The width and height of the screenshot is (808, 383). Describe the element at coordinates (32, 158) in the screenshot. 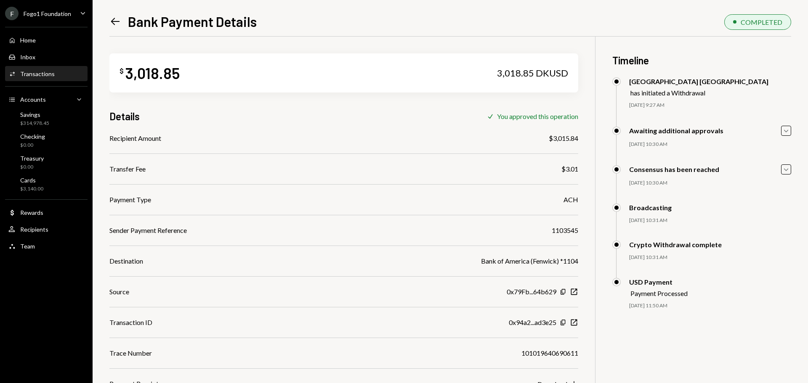

I see `div: Treasury` at that location.